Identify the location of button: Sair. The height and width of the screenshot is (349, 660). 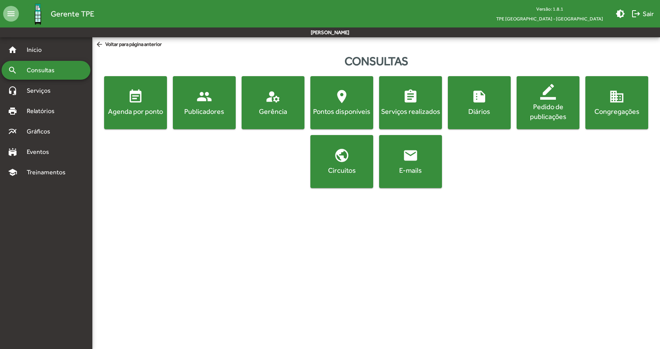
(642, 14).